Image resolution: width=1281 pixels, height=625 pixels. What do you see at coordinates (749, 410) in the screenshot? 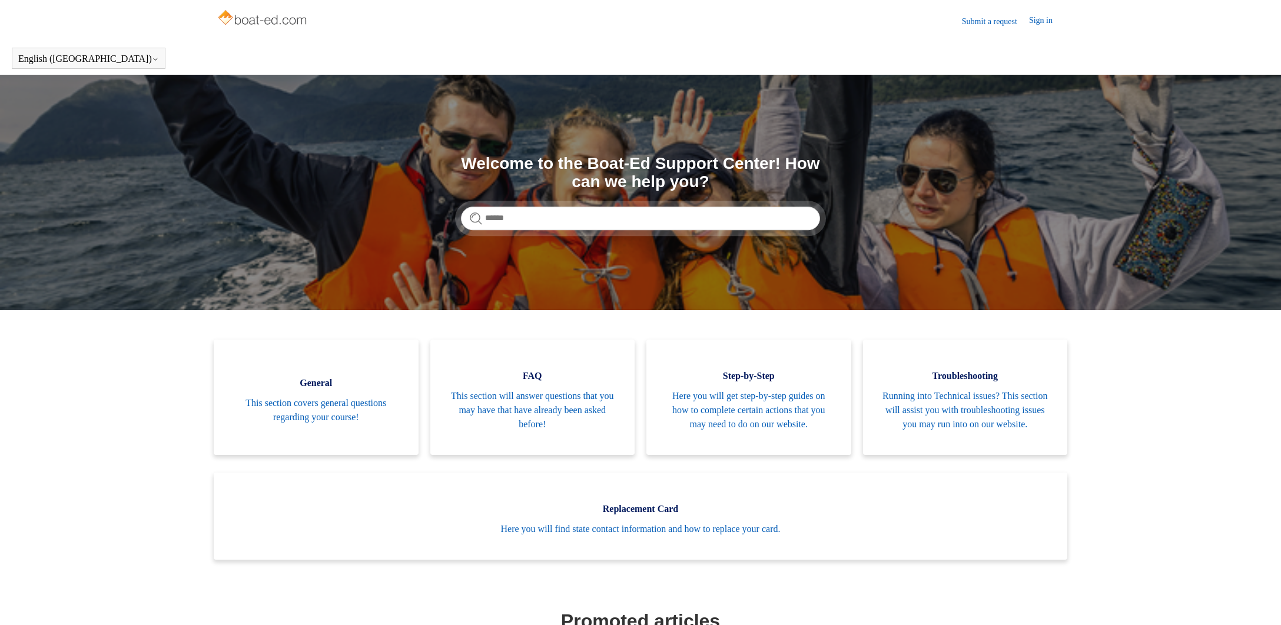
I see `span: Here you will get step-by-step guides on how to complete certain actions that you may need to do ...` at bounding box center [749, 410].